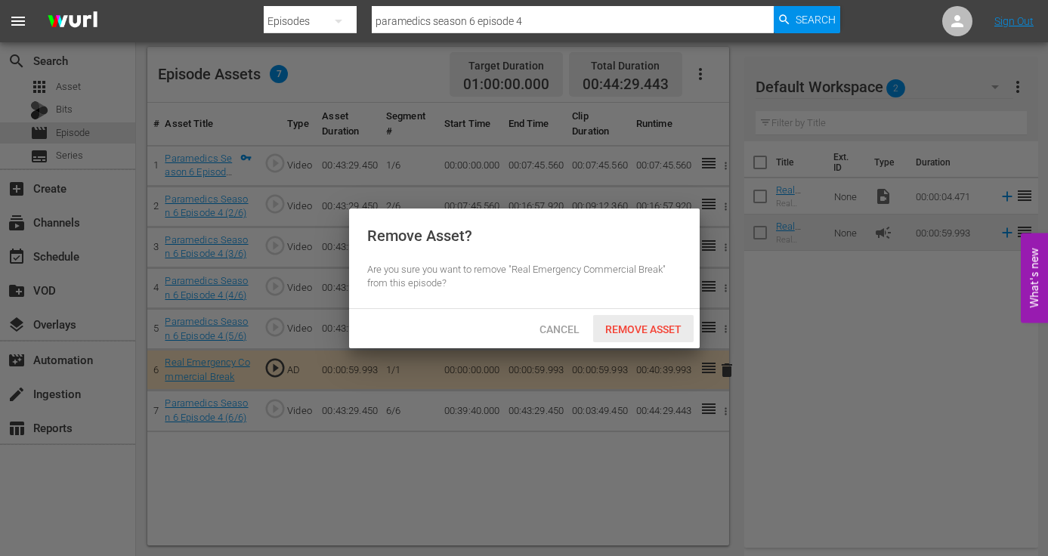 This screenshot has height=556, width=1048. What do you see at coordinates (643, 330) in the screenshot?
I see `span: Remove Asset` at bounding box center [643, 330].